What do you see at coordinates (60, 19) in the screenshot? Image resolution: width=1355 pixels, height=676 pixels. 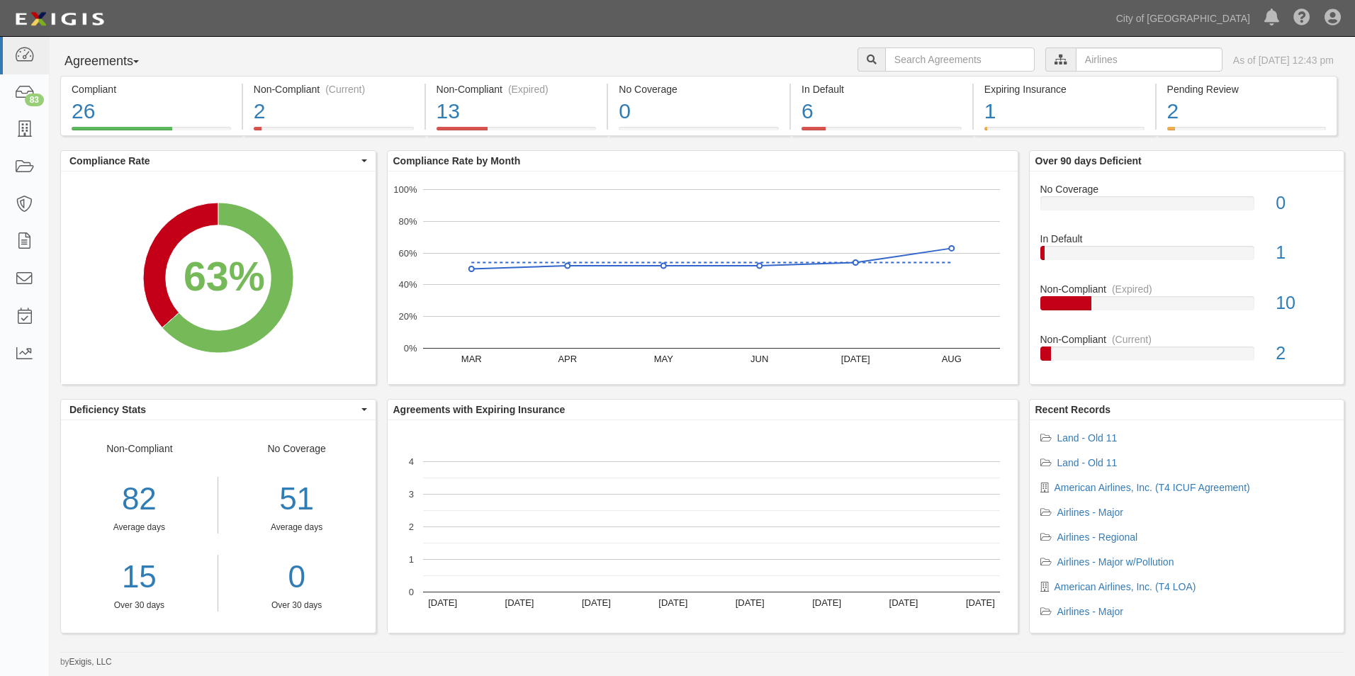 I see `img: logo-5460c22ac91f19d4615b14bd174203de0afe785f0fc80cf4dbbc73dc1793850b.png` at bounding box center [60, 19].